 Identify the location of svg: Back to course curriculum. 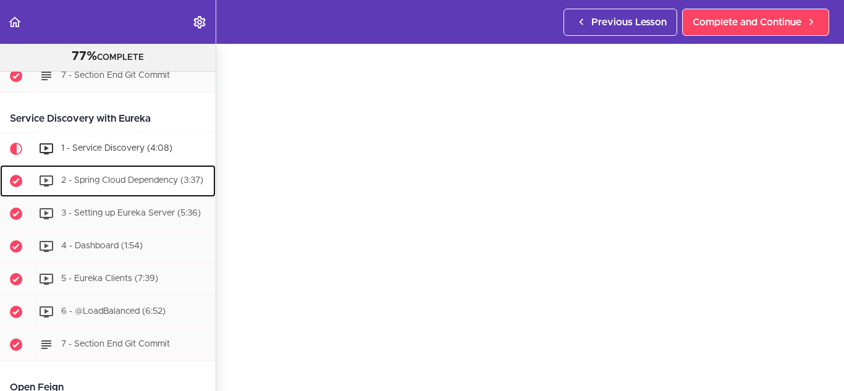
(15, 22).